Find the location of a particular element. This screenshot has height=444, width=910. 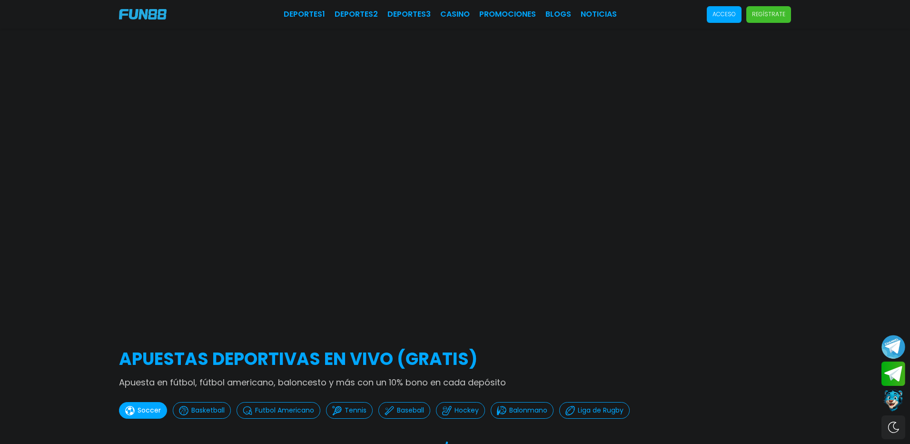

button: Soccer is located at coordinates (143, 410).